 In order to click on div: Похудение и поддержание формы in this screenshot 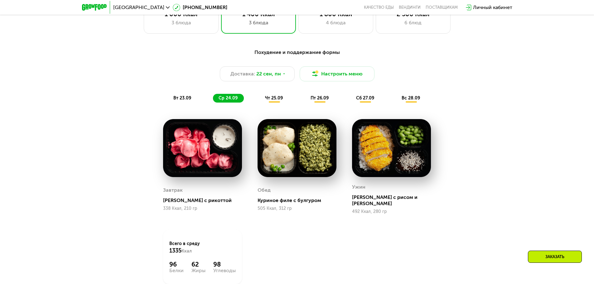, I will do `click(297, 52)`.